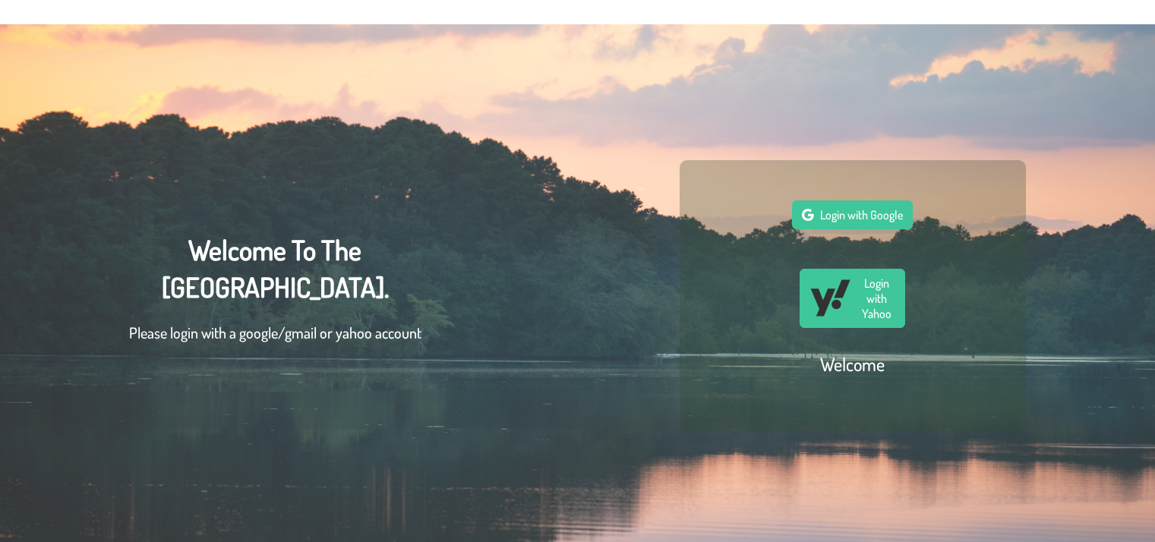 The height and width of the screenshot is (542, 1155). What do you see at coordinates (852, 364) in the screenshot?
I see `h2: Welcome` at bounding box center [852, 364].